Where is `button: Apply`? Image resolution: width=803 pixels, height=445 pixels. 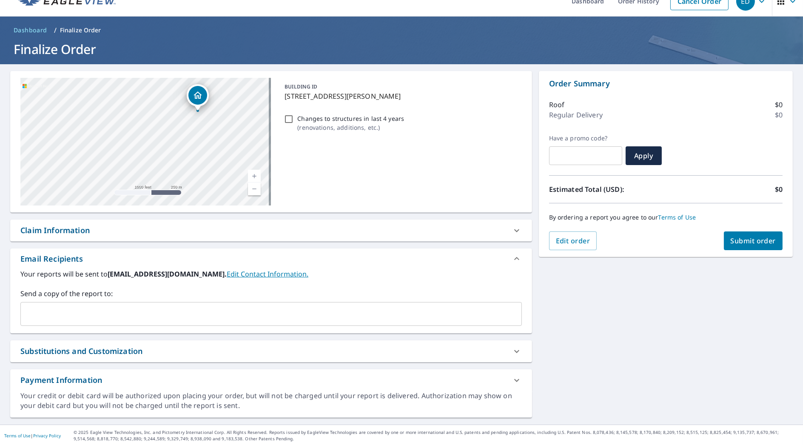 button: Apply is located at coordinates (644, 156).